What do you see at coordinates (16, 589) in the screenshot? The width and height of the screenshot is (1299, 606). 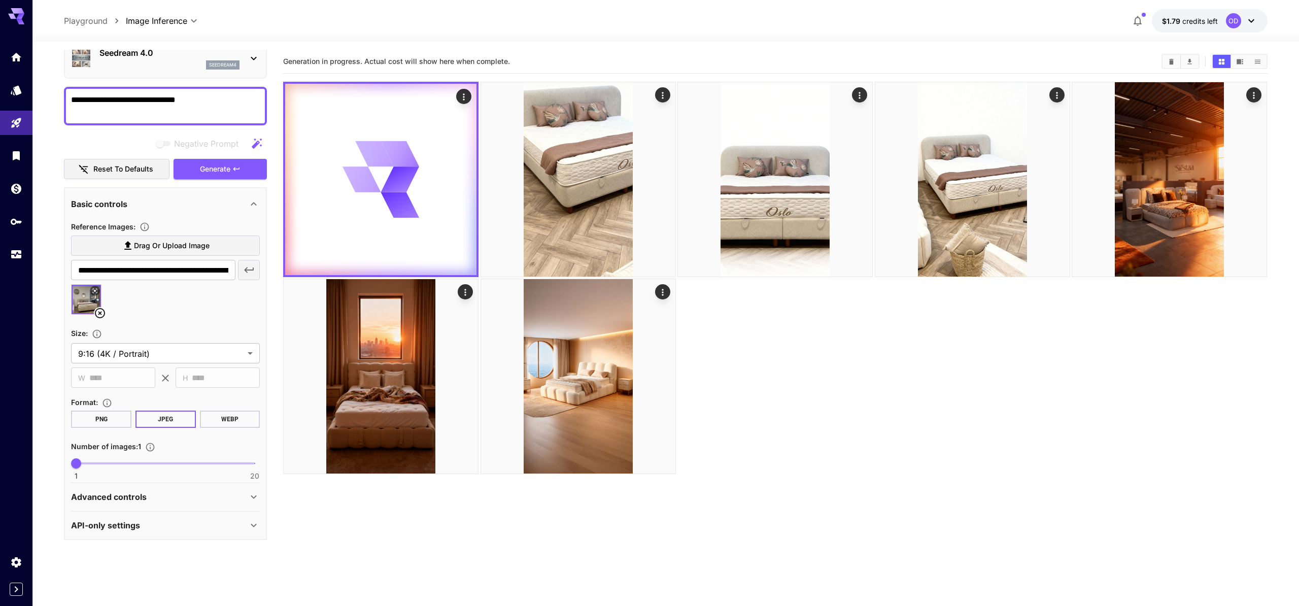 I see `div: Expand sidebar` at bounding box center [16, 589].